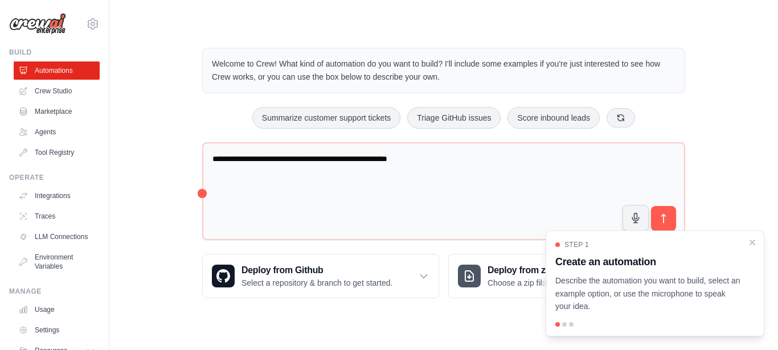  What do you see at coordinates (54, 52) in the screenshot?
I see `div: Build` at bounding box center [54, 52].